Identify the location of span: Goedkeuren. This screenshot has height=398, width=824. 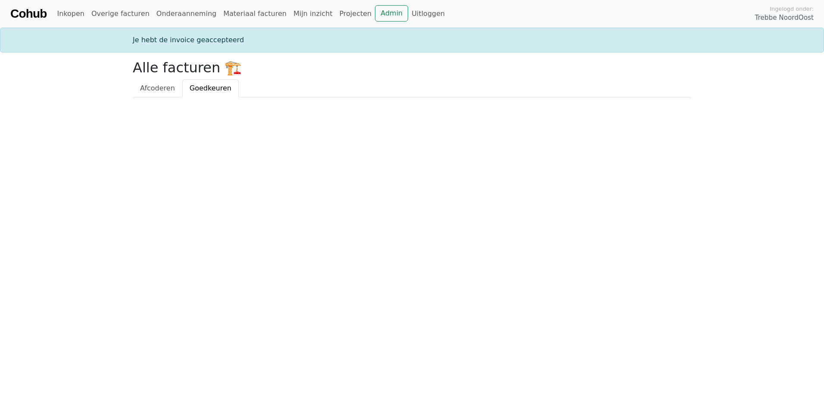
(210, 88).